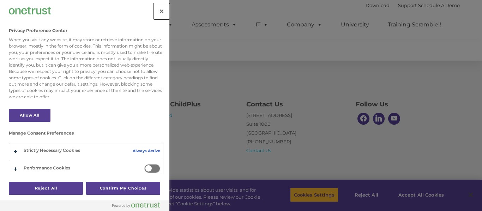 The width and height of the screenshot is (482, 211). What do you see at coordinates (162, 11) in the screenshot?
I see `button: Close` at bounding box center [162, 11].